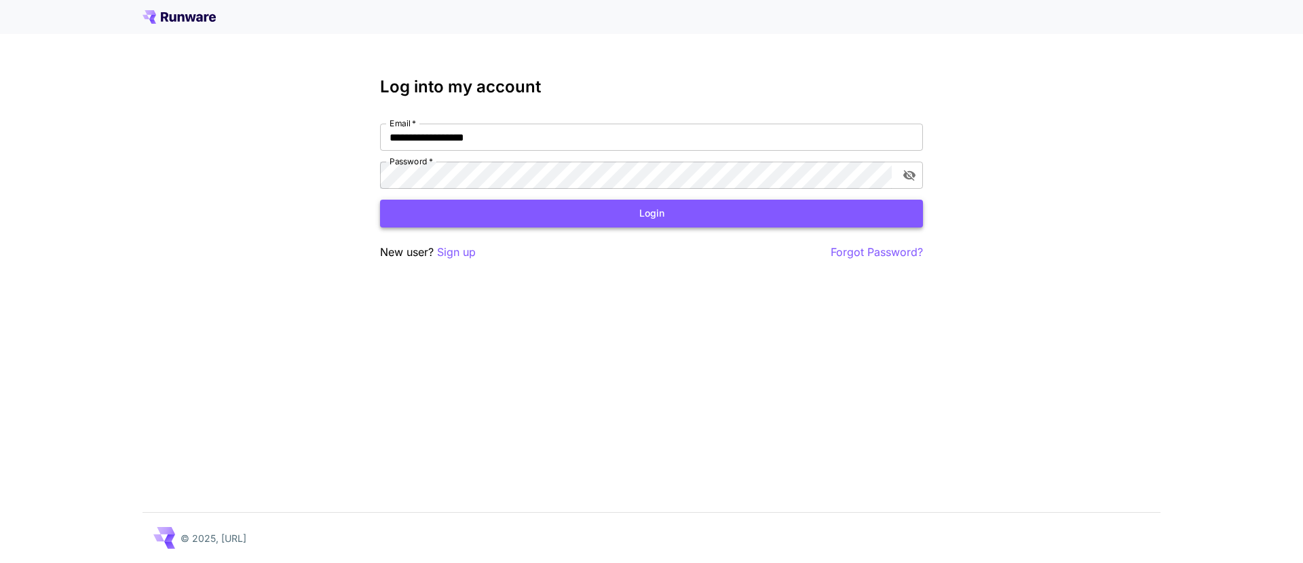  I want to click on p: New user?, so click(428, 252).